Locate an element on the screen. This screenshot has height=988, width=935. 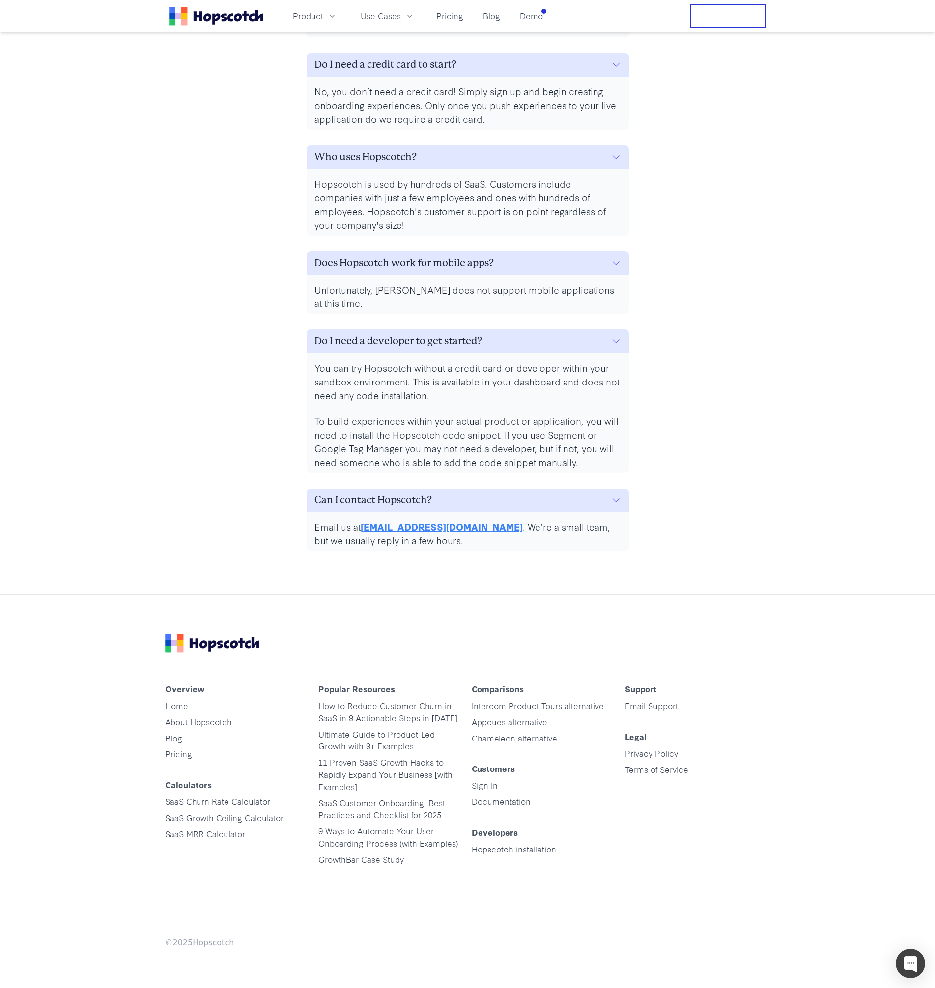
a: SaaS Growth Ceiling Calculator is located at coordinates (224, 817).